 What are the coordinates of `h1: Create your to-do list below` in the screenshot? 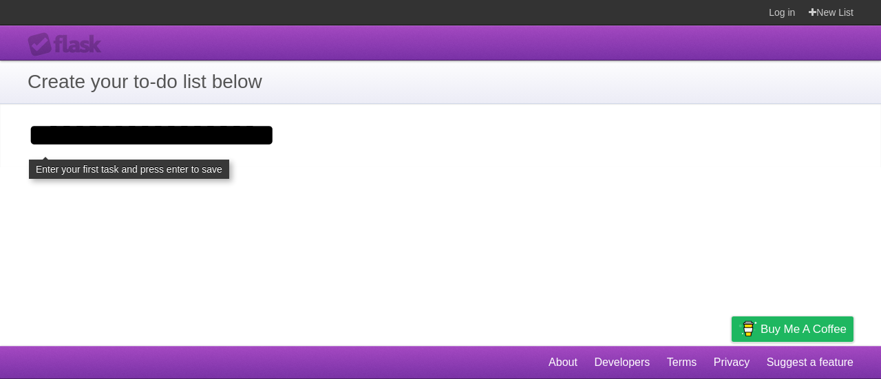 It's located at (441, 82).